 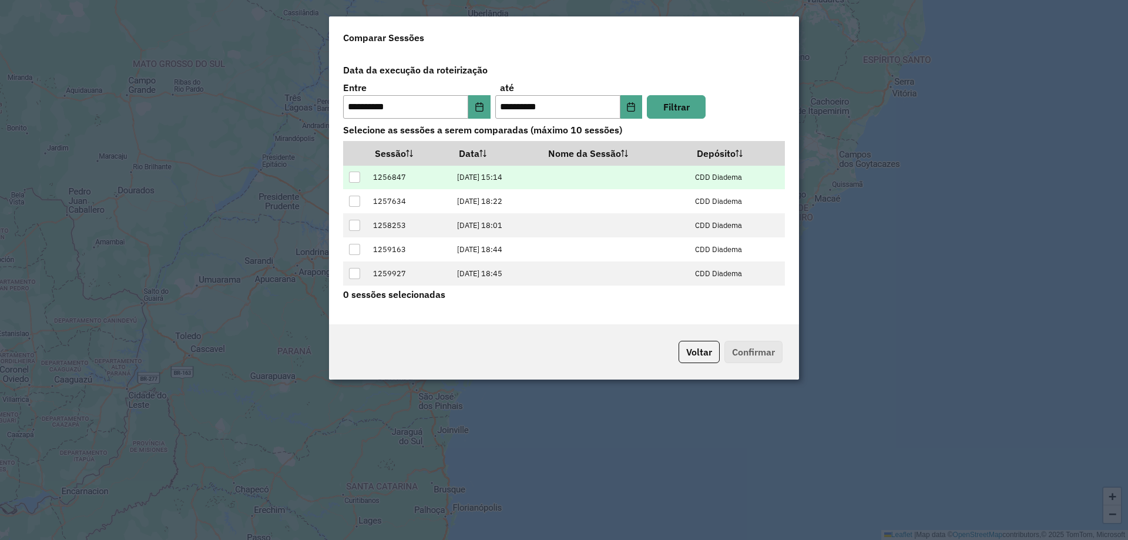 What do you see at coordinates (409, 297) in the screenshot?
I see `td: 1260173` at bounding box center [409, 297].